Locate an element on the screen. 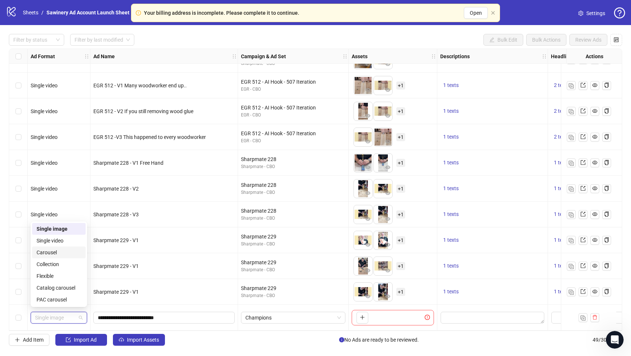  div: Resize Descriptions column is located at coordinates (546, 56).